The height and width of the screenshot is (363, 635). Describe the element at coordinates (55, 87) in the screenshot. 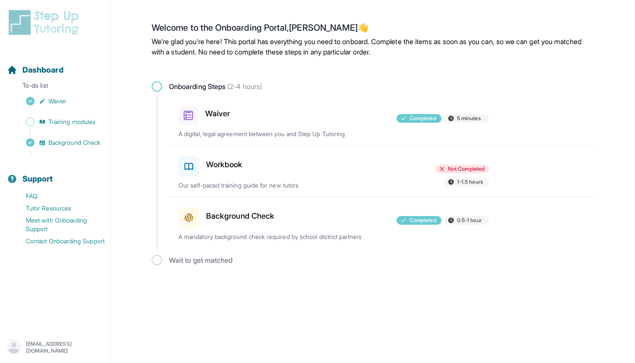

I see `p: To-do list` at that location.